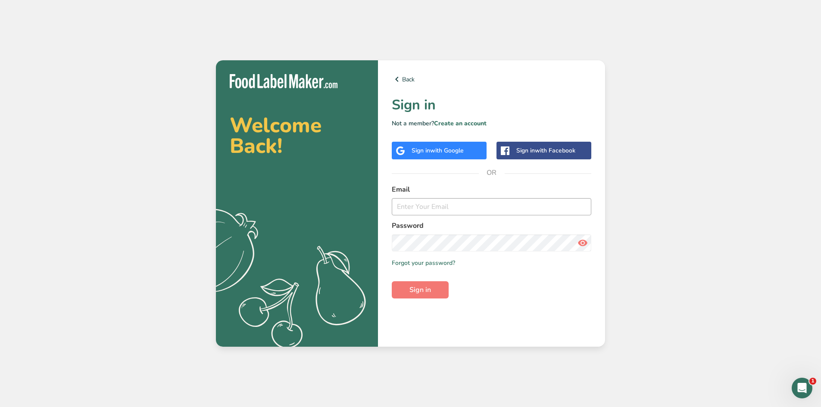 The image size is (821, 407). Describe the element at coordinates (813, 381) in the screenshot. I see `span: 1` at that location.